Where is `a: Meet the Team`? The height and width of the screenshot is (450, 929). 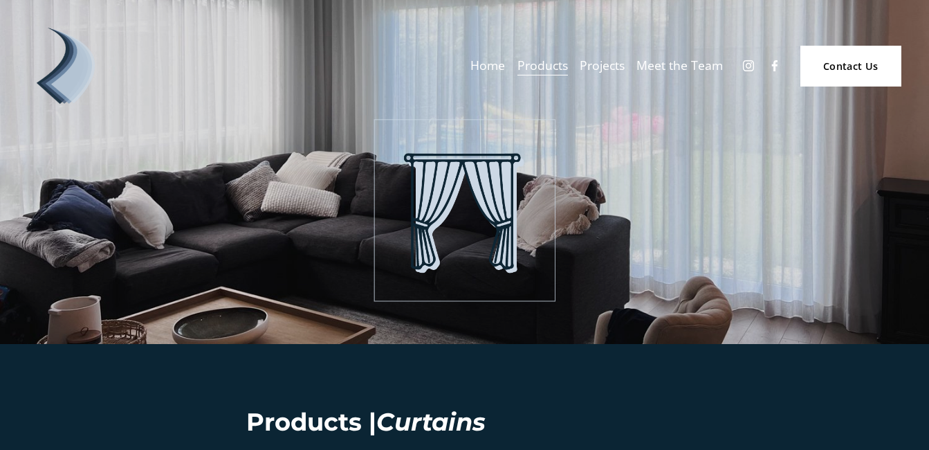
a: Meet the Team is located at coordinates (679, 66).